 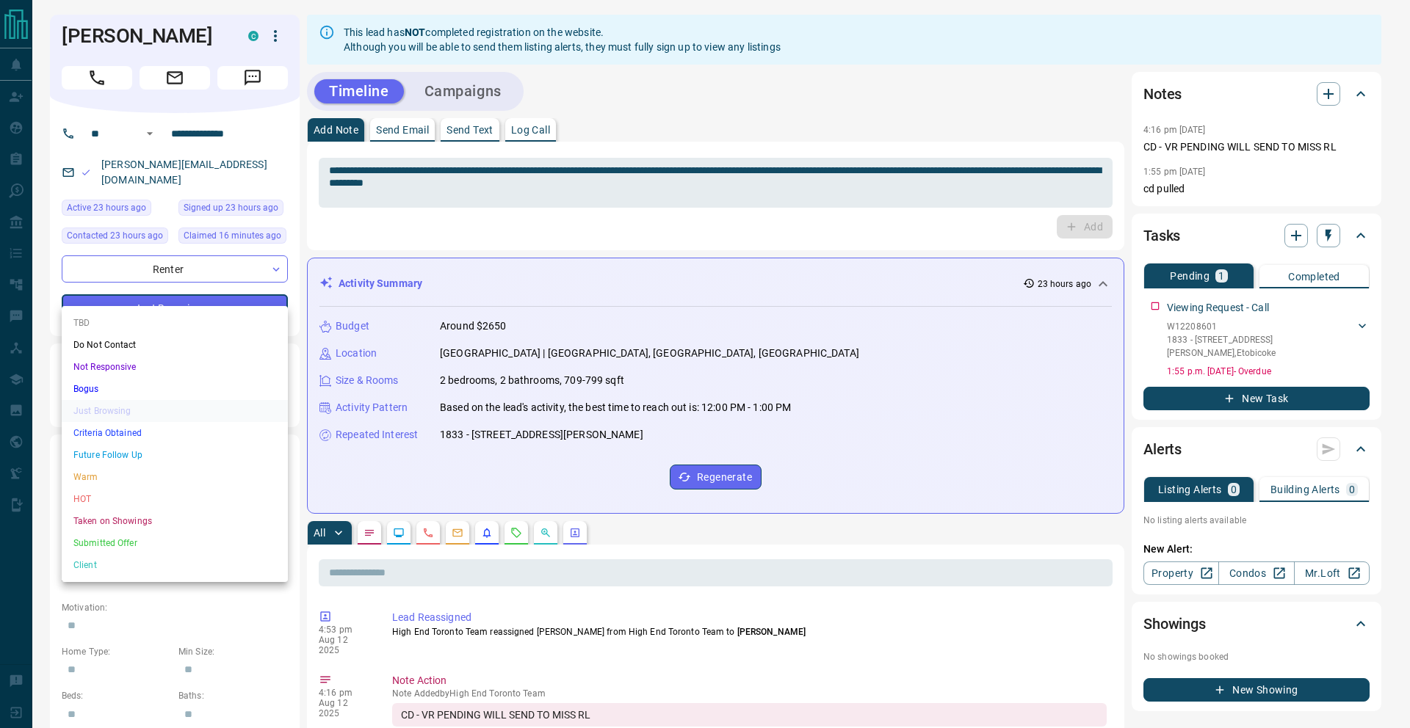 I want to click on li: Taken on Showings, so click(x=175, y=521).